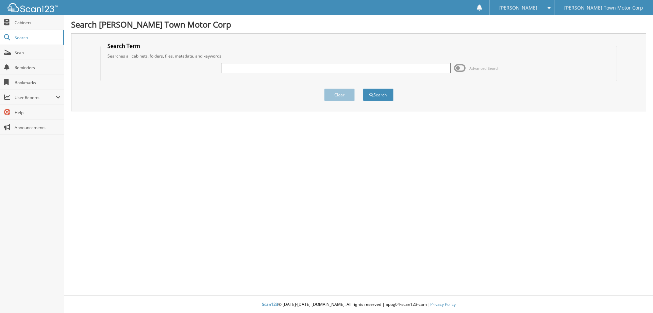  I want to click on span: Cabinets, so click(37, 22).